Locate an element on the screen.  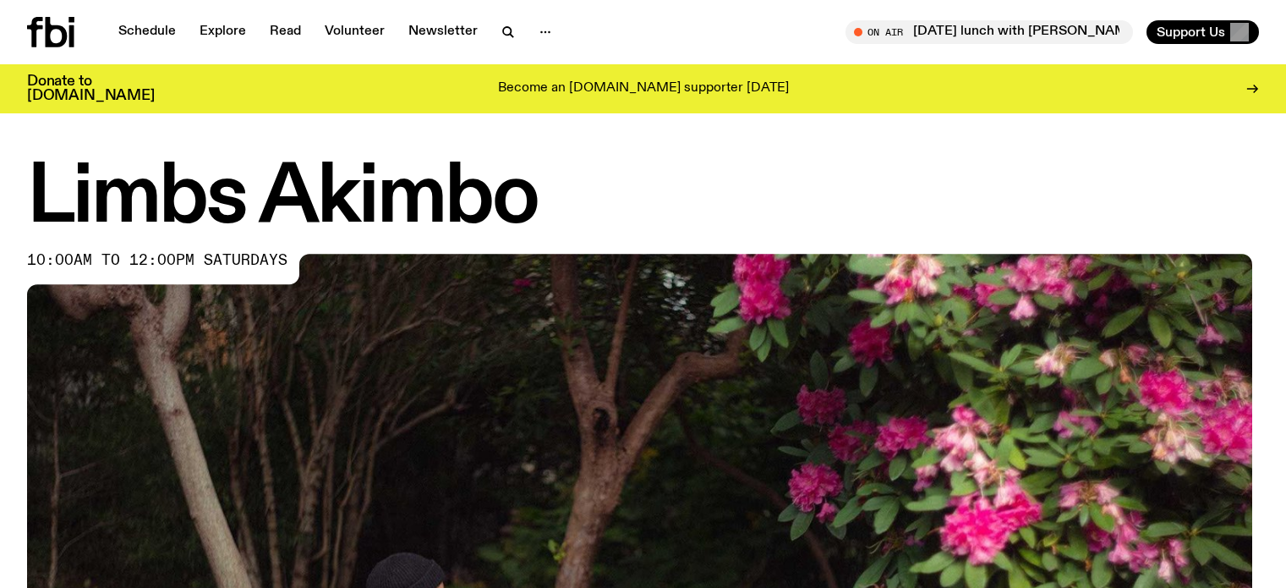
a: Newsletter is located at coordinates (443, 32).